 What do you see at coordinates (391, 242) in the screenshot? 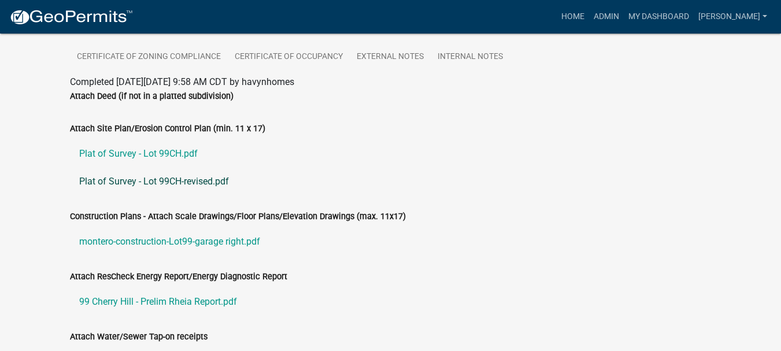
I see `a: montero-construction-Lot99-garage right.pdf` at bounding box center [391, 242].